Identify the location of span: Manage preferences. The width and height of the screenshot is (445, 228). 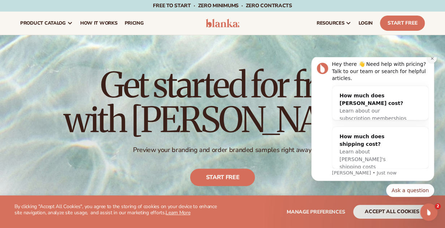
(316, 211).